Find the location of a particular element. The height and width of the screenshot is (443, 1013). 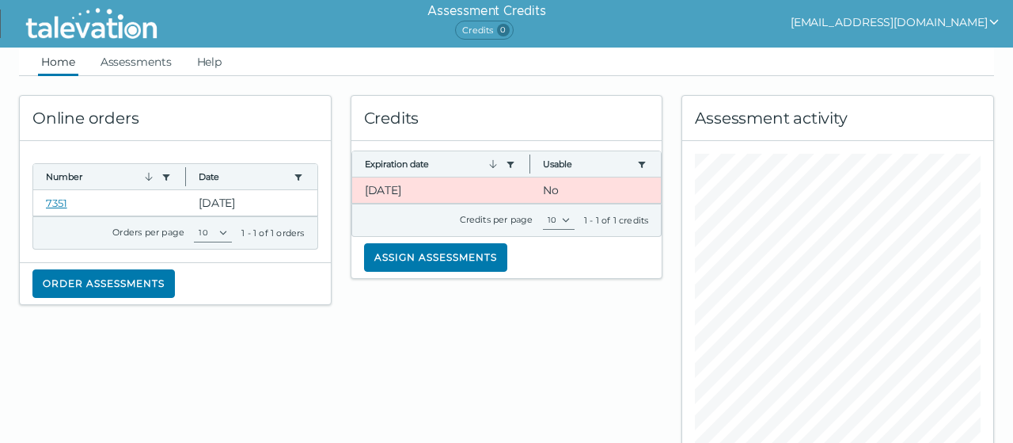

div: Assessment activity is located at coordinates (838, 118).